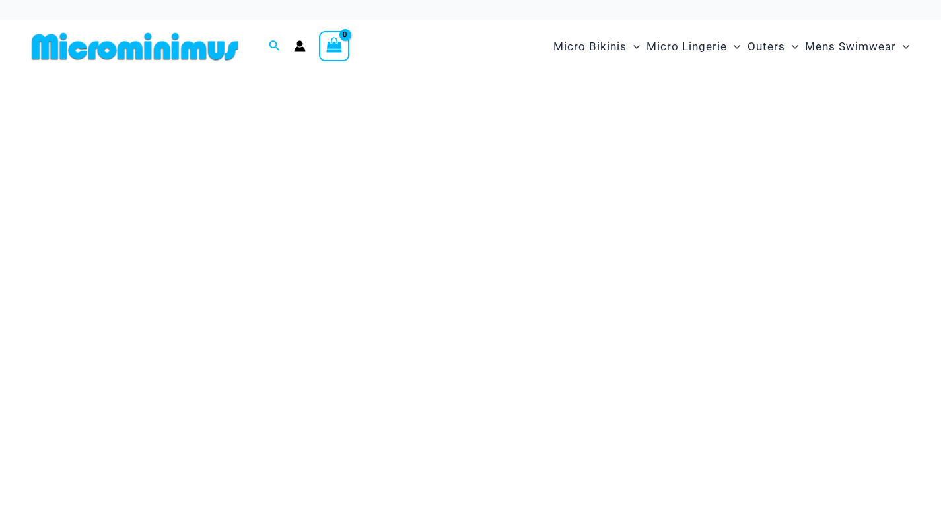 The width and height of the screenshot is (941, 505). Describe the element at coordinates (590, 46) in the screenshot. I see `span: Micro Bikinis` at that location.